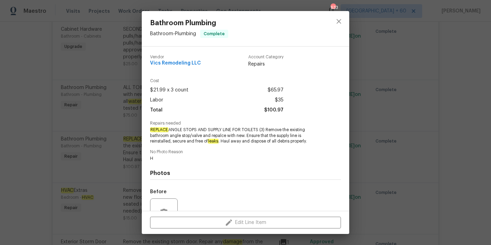 This screenshot has height=245, width=491. Describe the element at coordinates (245, 152) in the screenshot. I see `span: No Photo Reason` at that location.